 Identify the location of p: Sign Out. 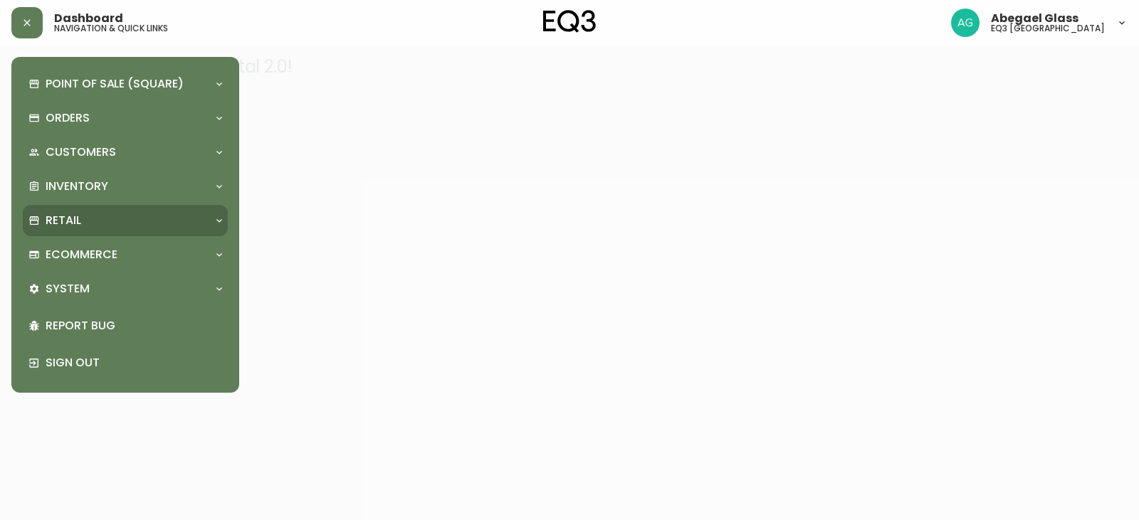
(134, 363).